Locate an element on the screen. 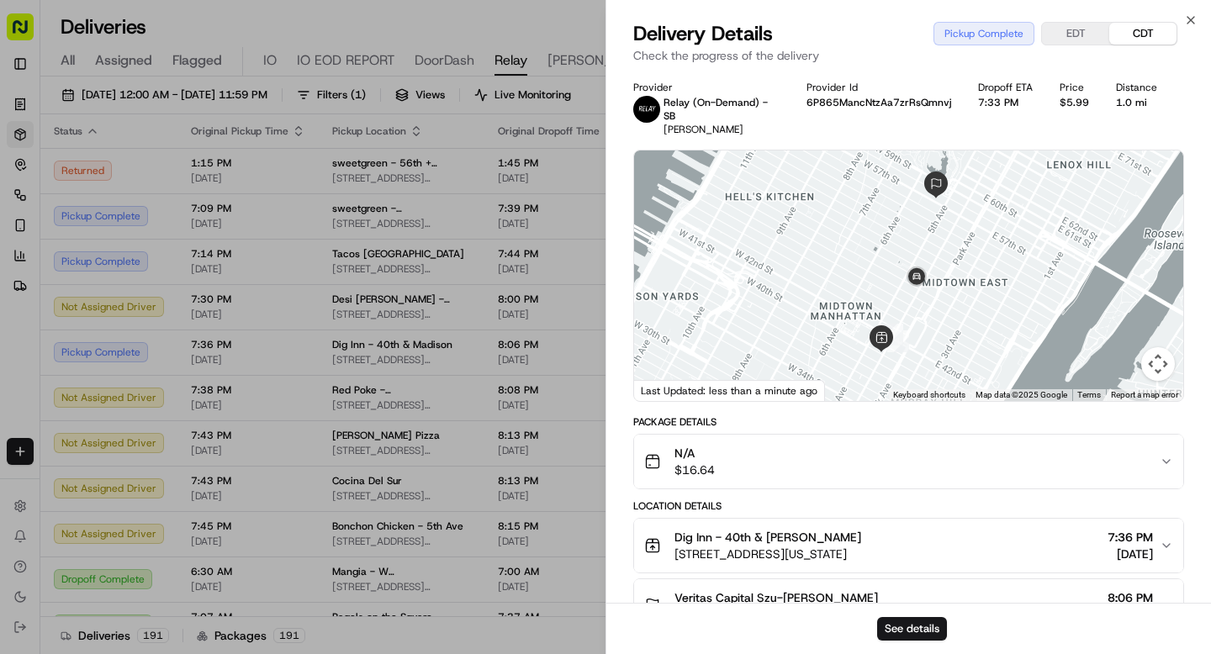 The image size is (1211, 654). div: Provider Id is located at coordinates (879, 87).